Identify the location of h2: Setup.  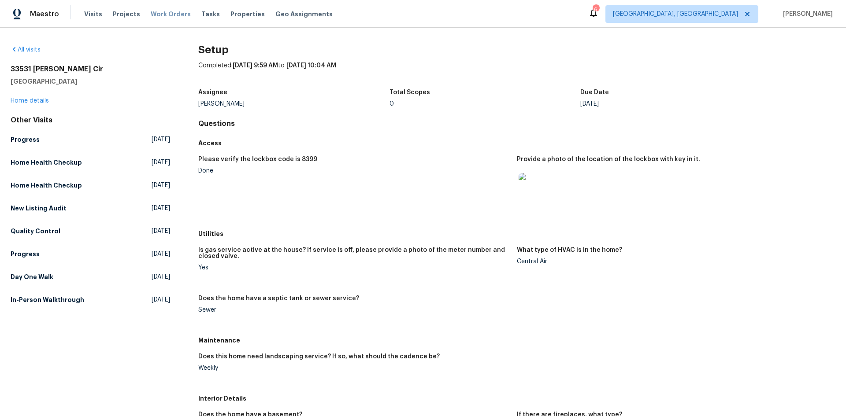
(517, 50).